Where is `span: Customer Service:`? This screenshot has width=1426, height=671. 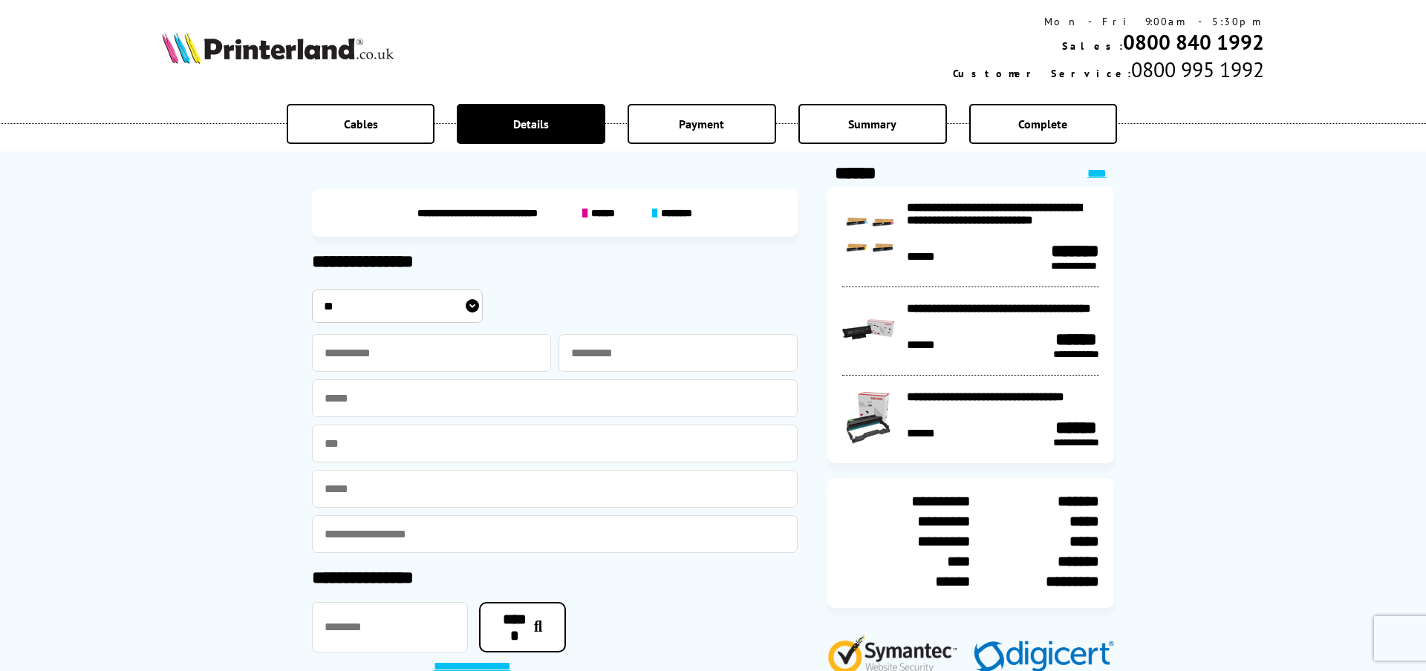 span: Customer Service: is located at coordinates (1042, 74).